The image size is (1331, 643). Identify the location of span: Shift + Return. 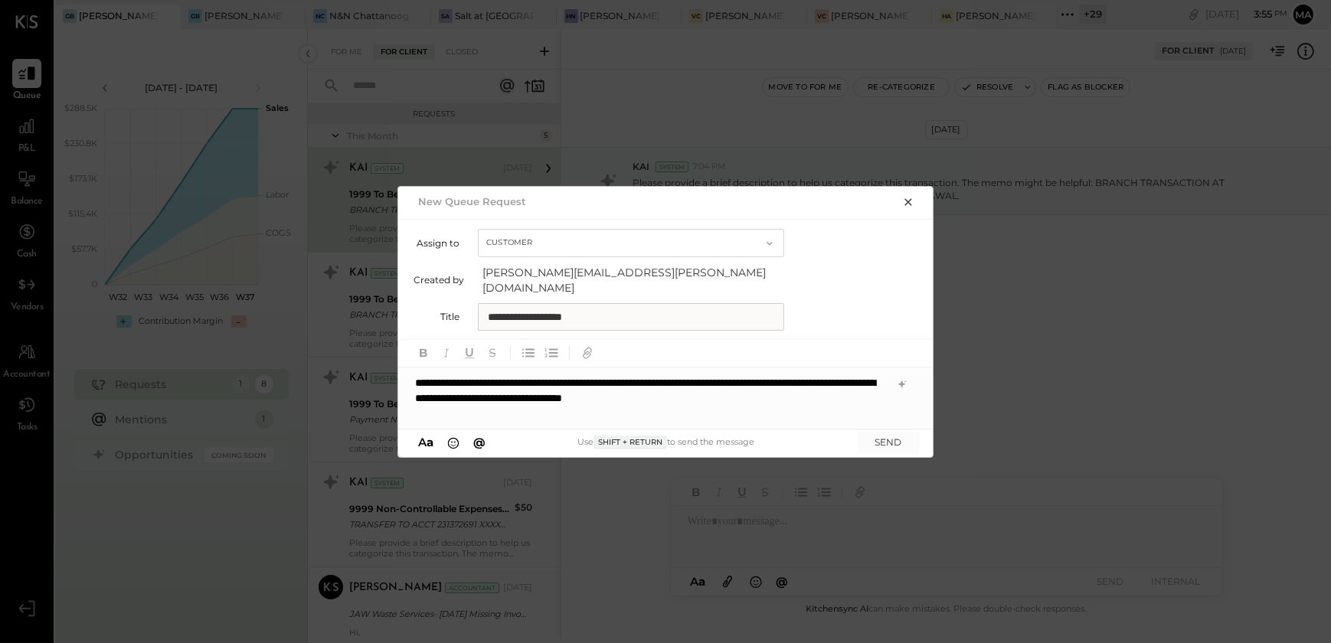
(630, 443).